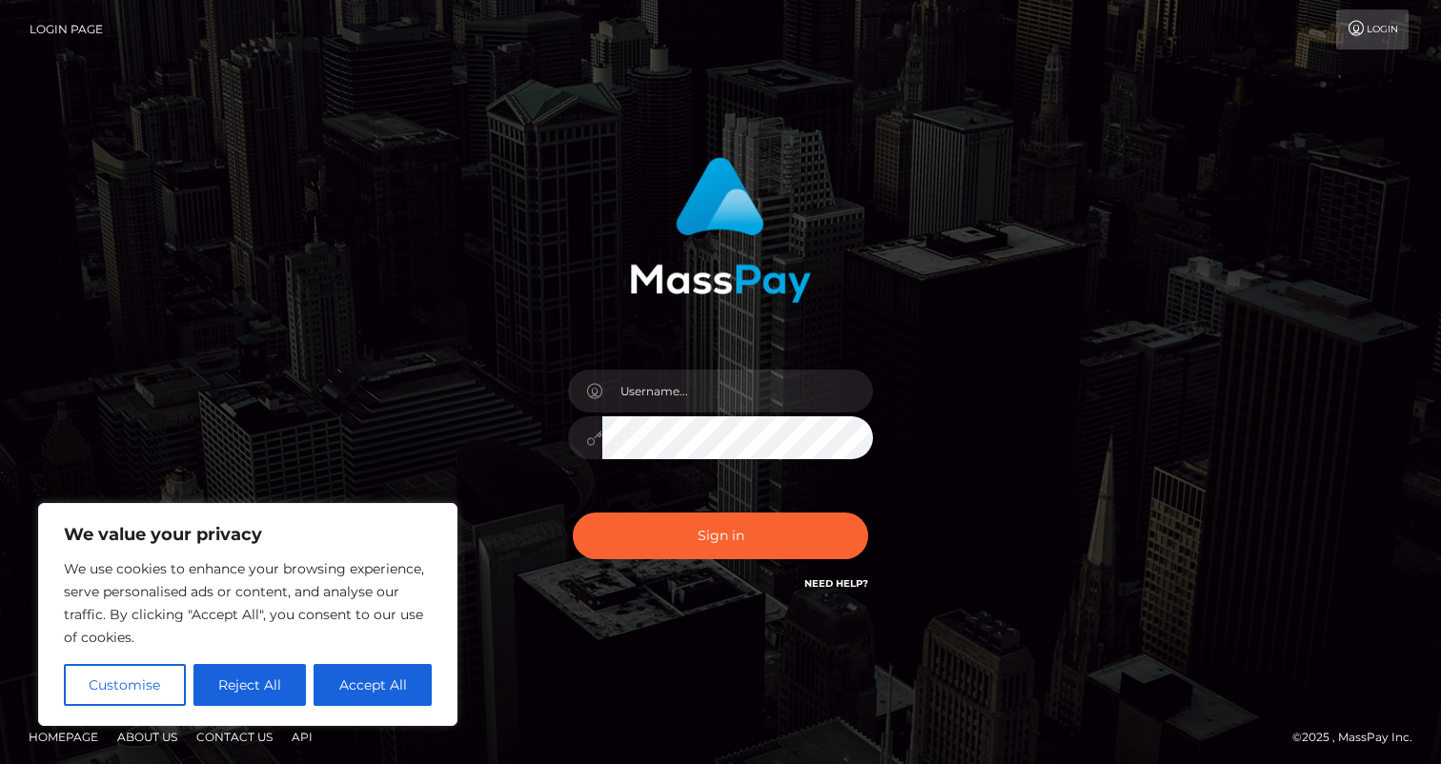 This screenshot has width=1441, height=764. What do you see at coordinates (720, 230) in the screenshot?
I see `img: MassPay Login` at bounding box center [720, 230].